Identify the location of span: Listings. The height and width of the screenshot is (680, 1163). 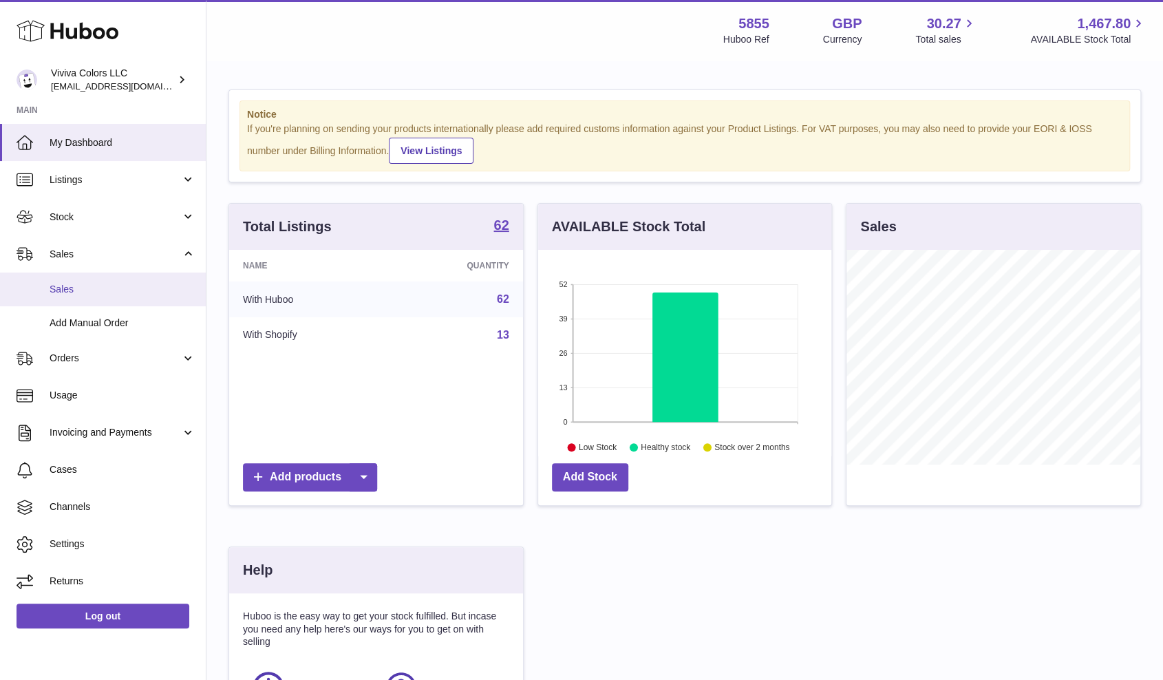
(115, 180).